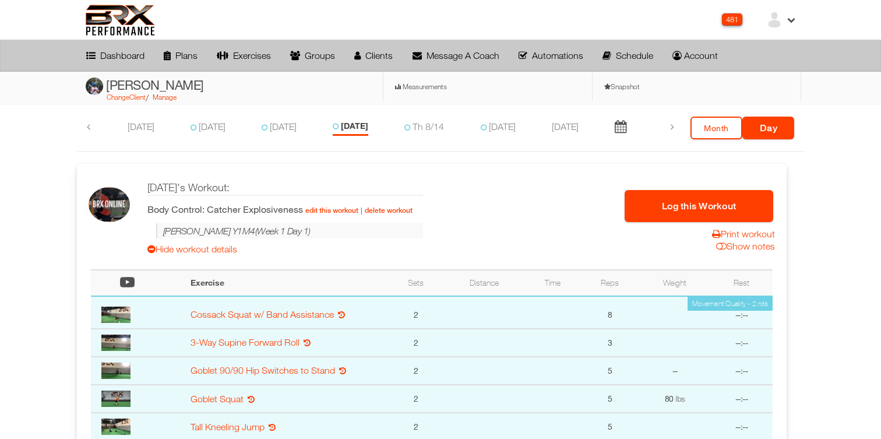 The image size is (881, 439). Describe the element at coordinates (551, 55) in the screenshot. I see `a: Automations` at that location.